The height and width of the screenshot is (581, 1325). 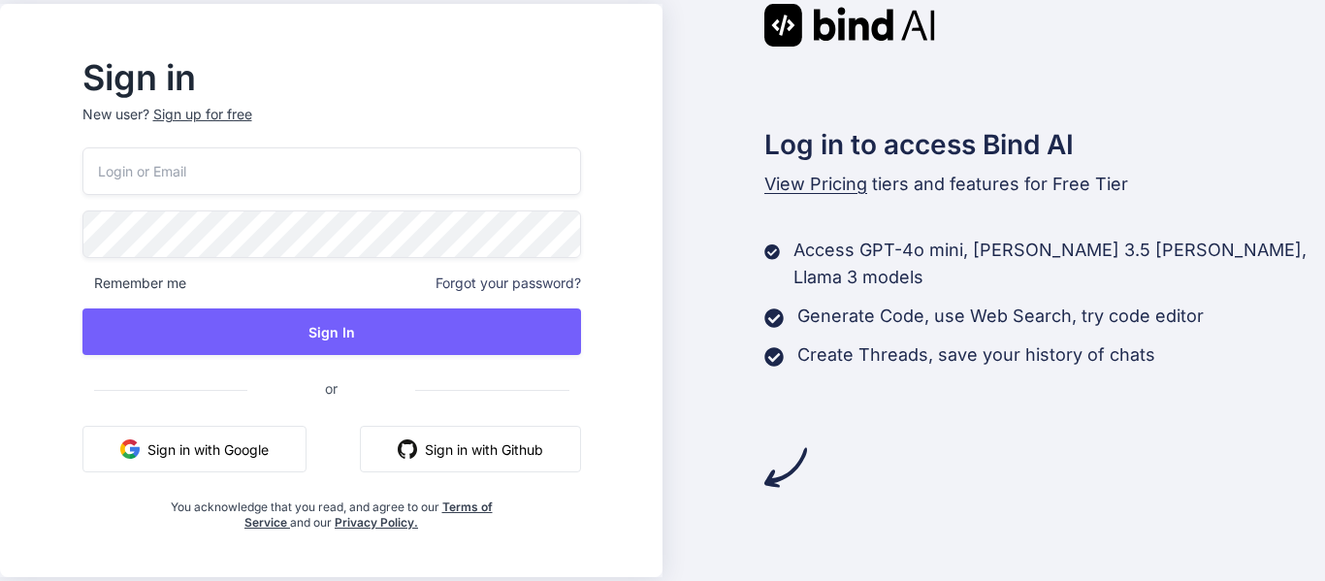 I want to click on img: Bind AI logo, so click(x=850, y=25).